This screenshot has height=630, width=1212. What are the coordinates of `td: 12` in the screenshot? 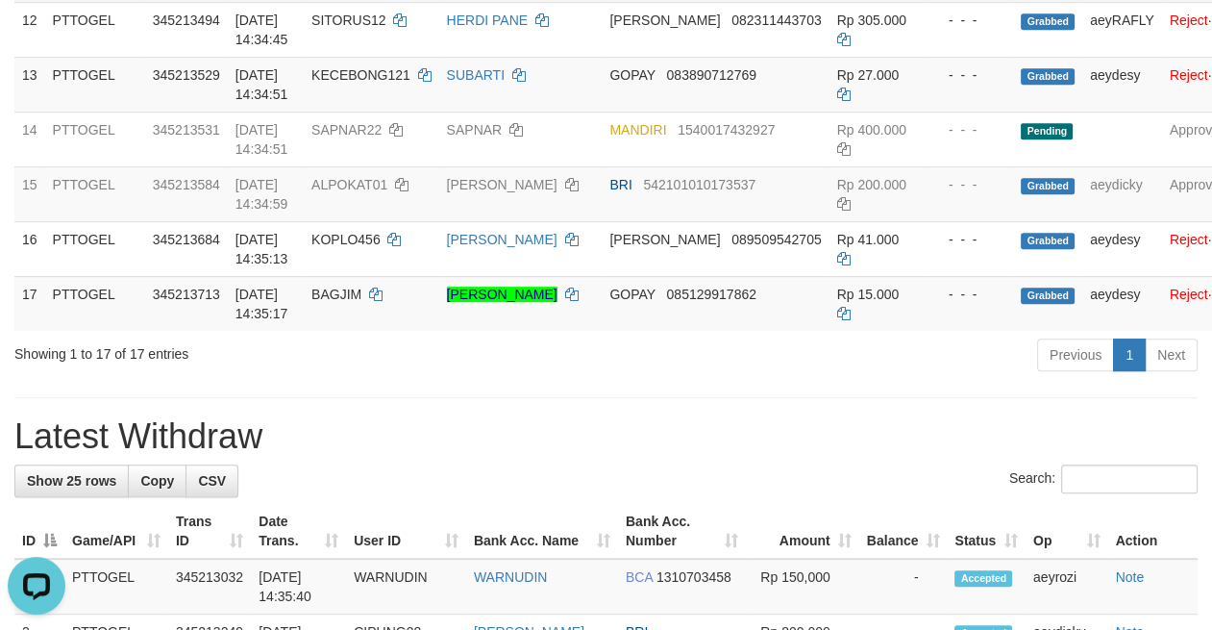 It's located at (30, 29).